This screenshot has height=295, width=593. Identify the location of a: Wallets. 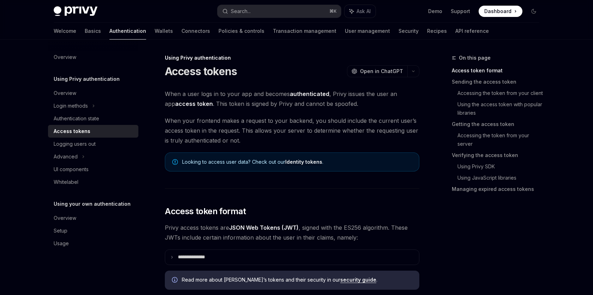
(164, 31).